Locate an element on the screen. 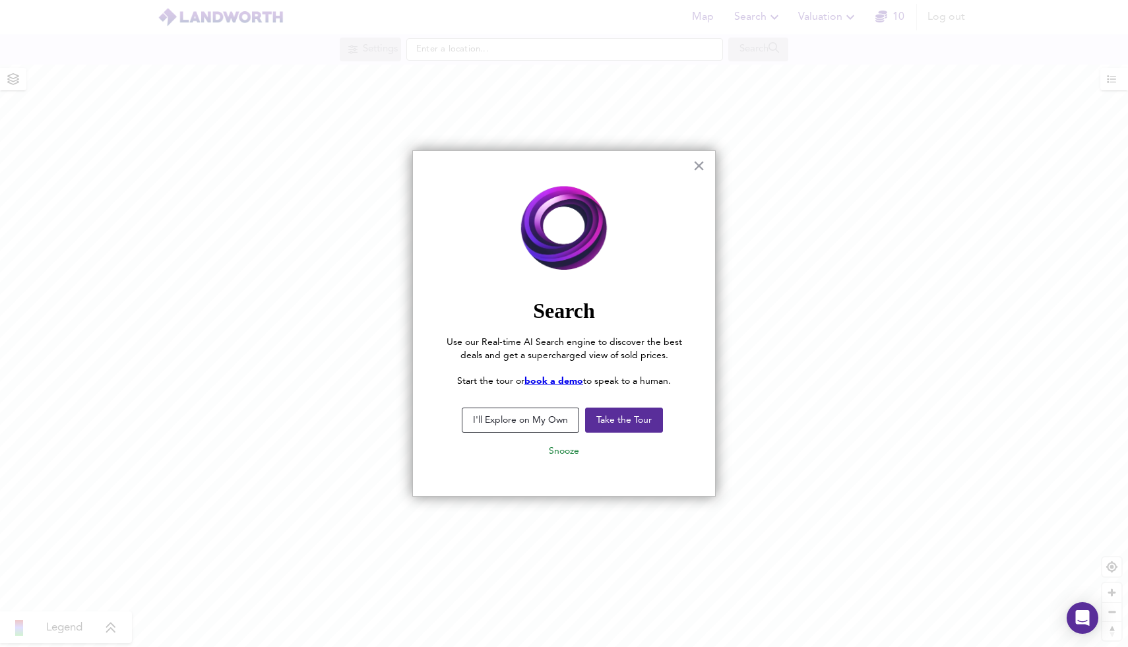 The height and width of the screenshot is (647, 1128). span: to speak to a human. is located at coordinates (627, 381).